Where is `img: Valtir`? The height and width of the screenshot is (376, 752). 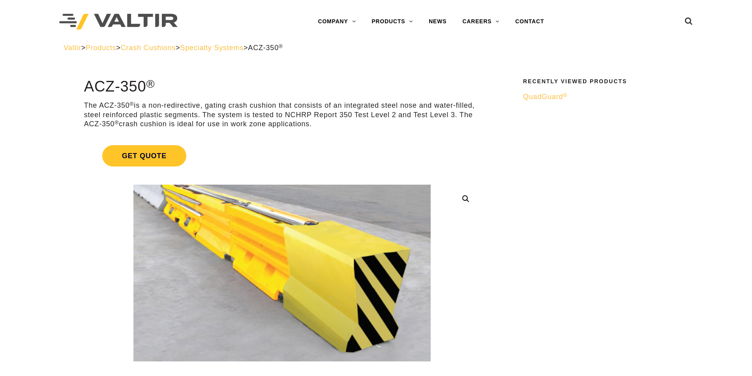 img: Valtir is located at coordinates (118, 22).